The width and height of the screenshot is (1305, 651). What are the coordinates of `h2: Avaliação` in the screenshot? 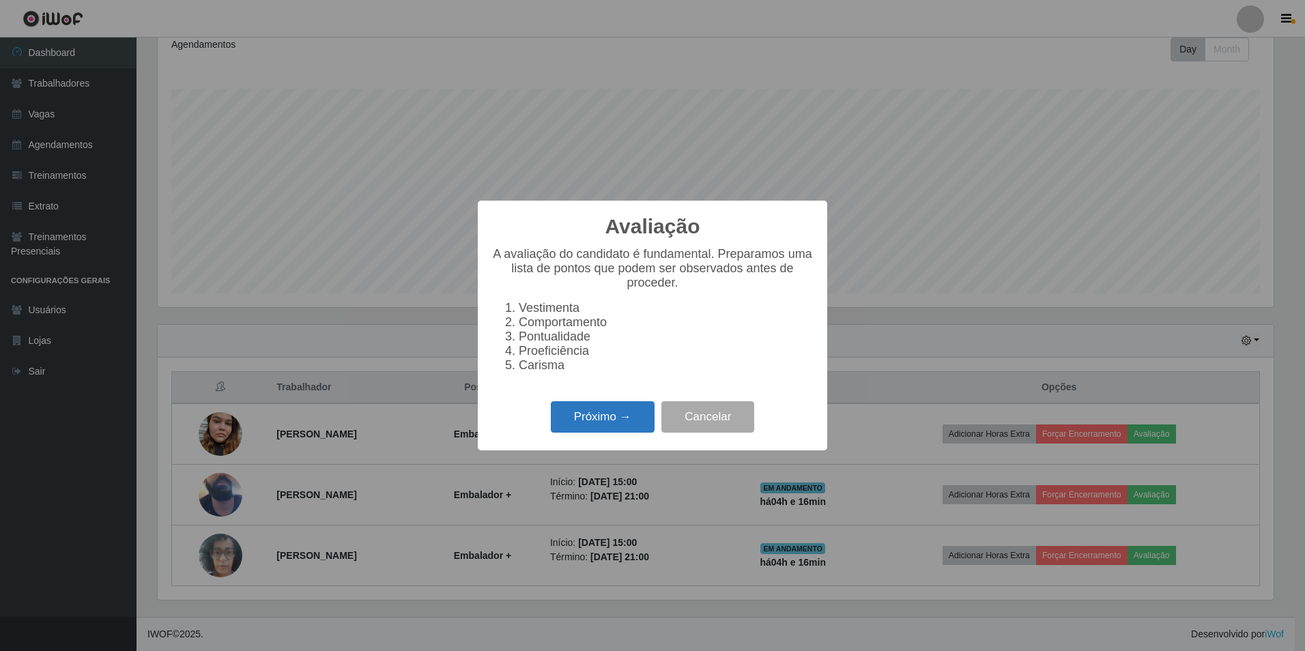 It's located at (653, 227).